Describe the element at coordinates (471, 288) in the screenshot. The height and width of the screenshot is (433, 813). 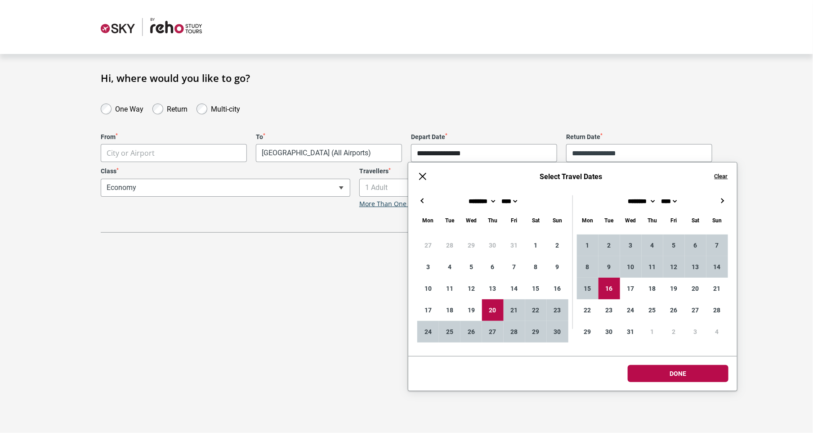
I see `div: 12` at that location.